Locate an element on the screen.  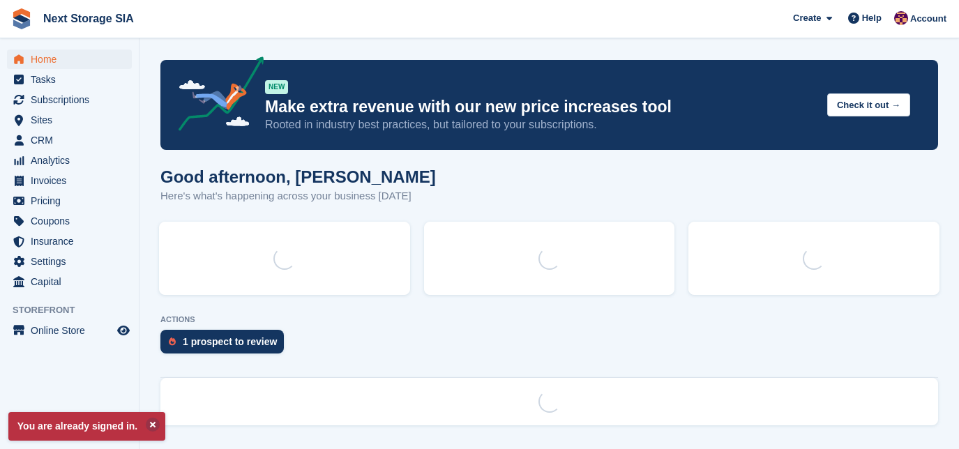
span: Capital is located at coordinates (73, 282).